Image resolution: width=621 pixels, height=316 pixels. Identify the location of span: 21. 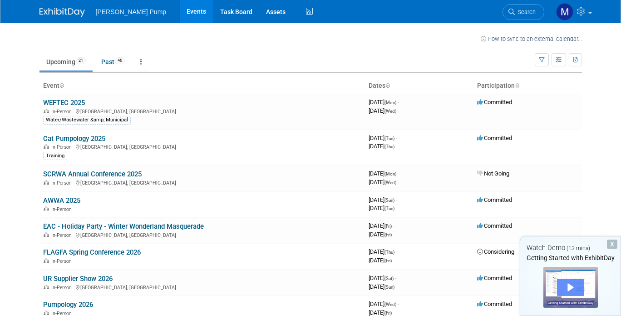
(81, 60).